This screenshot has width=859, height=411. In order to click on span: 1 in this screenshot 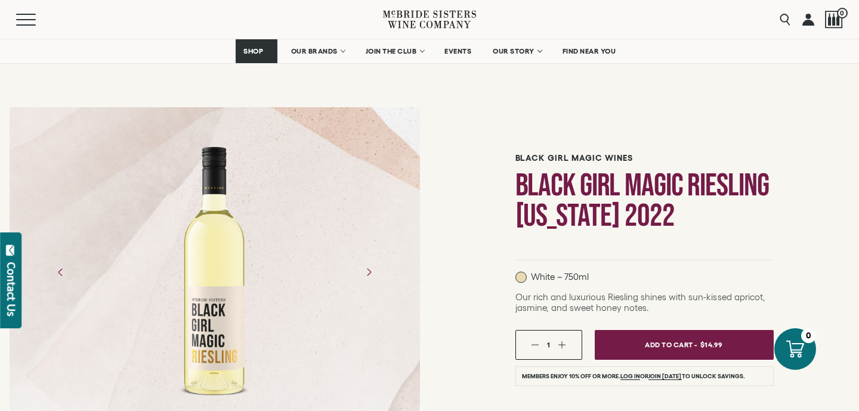, I will do `click(548, 345)`.